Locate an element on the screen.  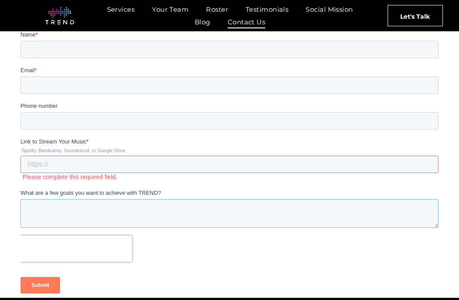
a: Let's Talk is located at coordinates (415, 15).